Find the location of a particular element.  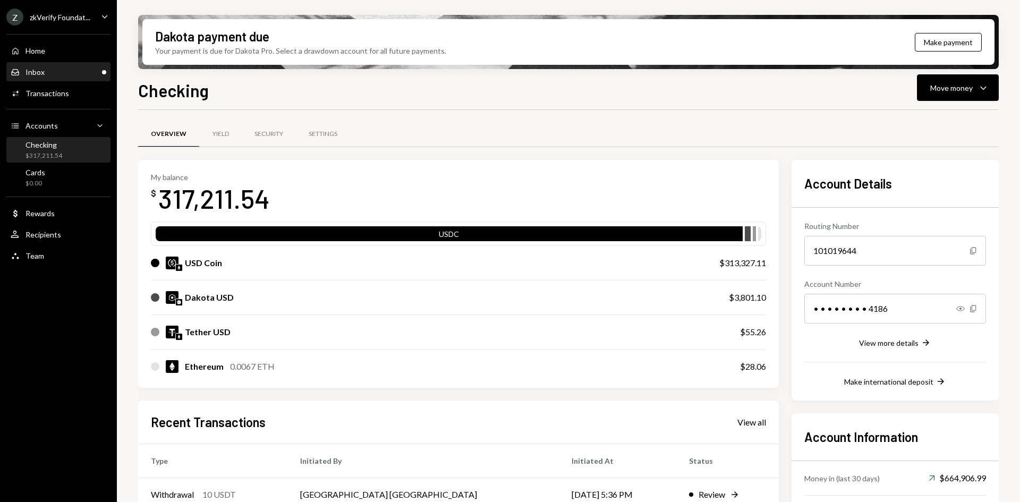

div: Review is located at coordinates (712, 495).